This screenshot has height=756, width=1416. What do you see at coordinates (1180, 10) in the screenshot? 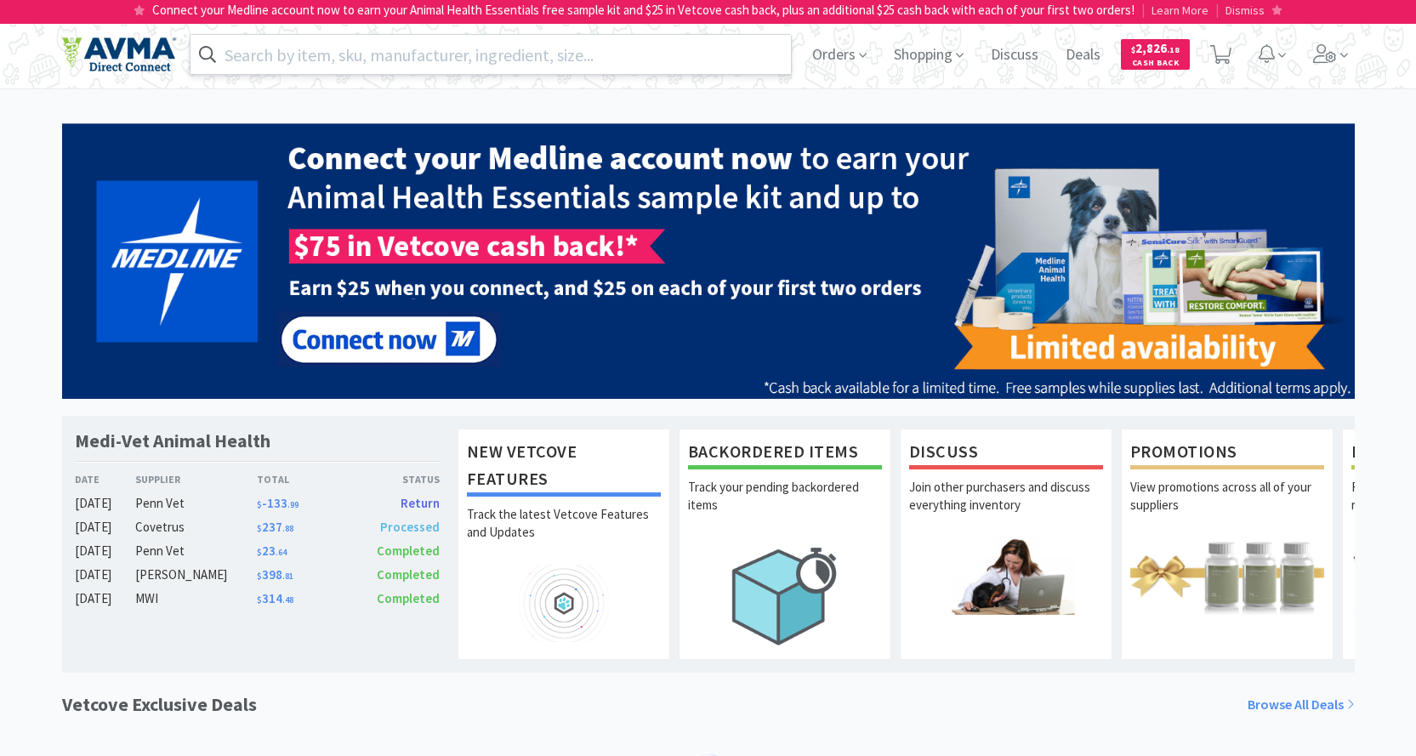
I see `span: Learn More` at bounding box center [1180, 10].